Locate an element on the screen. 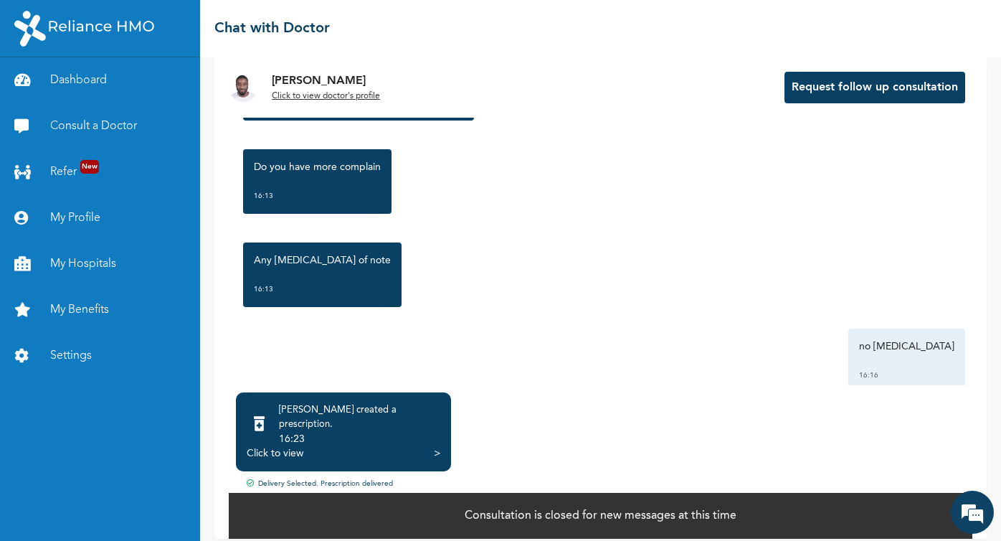 This screenshot has height=541, width=1001. p: Do you have more complain is located at coordinates (317, 167).